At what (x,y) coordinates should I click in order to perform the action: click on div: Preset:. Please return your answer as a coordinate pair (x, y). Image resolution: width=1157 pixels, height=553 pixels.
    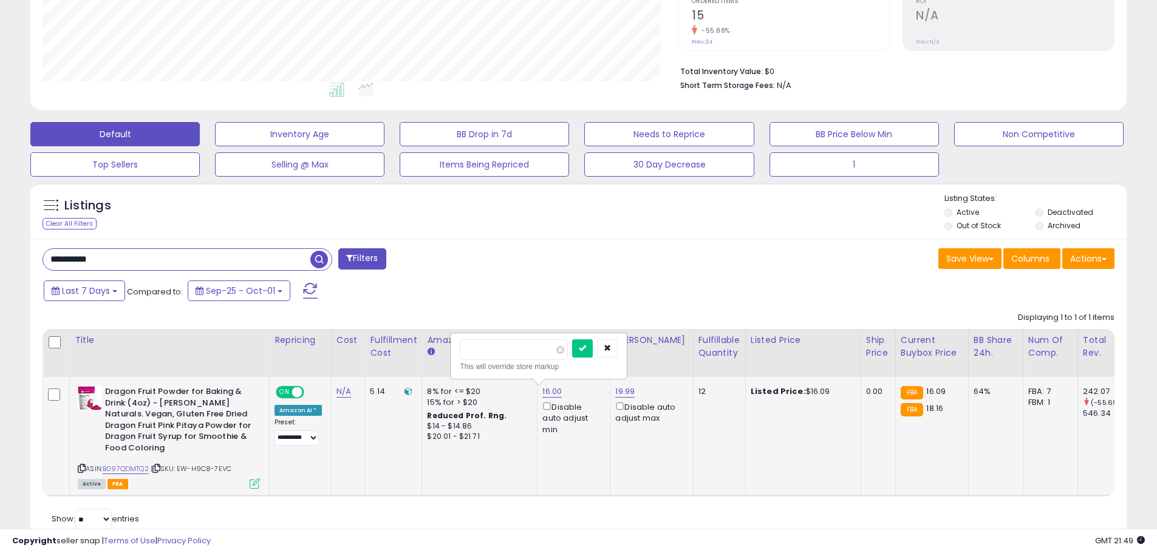
    Looking at the image, I should click on (298, 432).